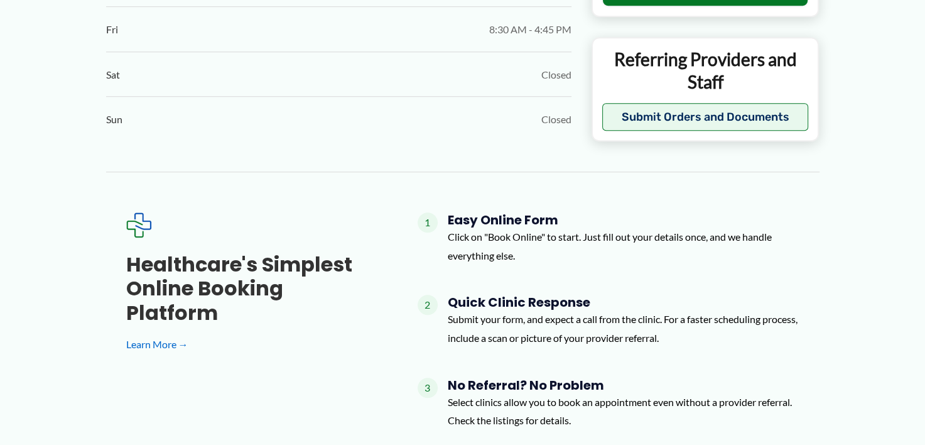 The height and width of the screenshot is (445, 925). What do you see at coordinates (623, 302) in the screenshot?
I see `h4: Quick Clinic Response` at bounding box center [623, 302].